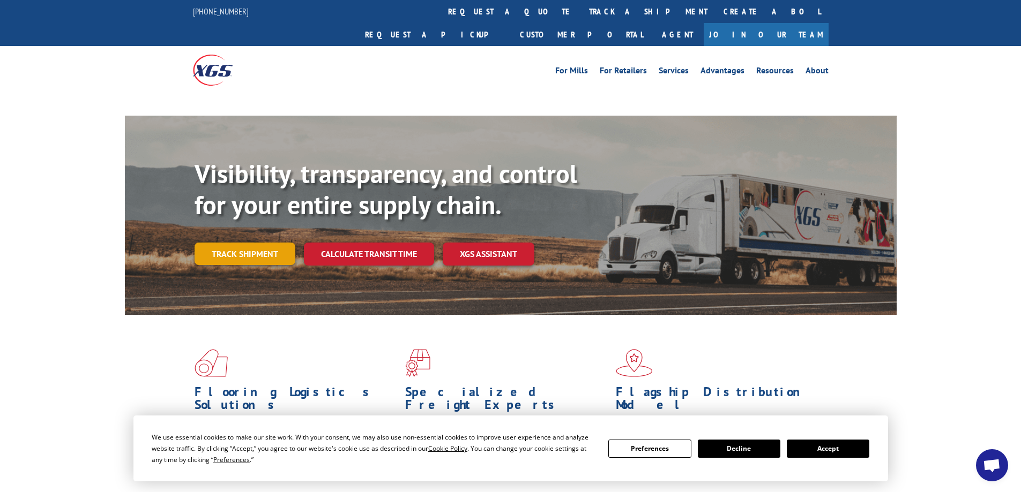 The image size is (1021, 492). Describe the element at coordinates (369, 254) in the screenshot. I see `a: Calculate transit time` at that location.